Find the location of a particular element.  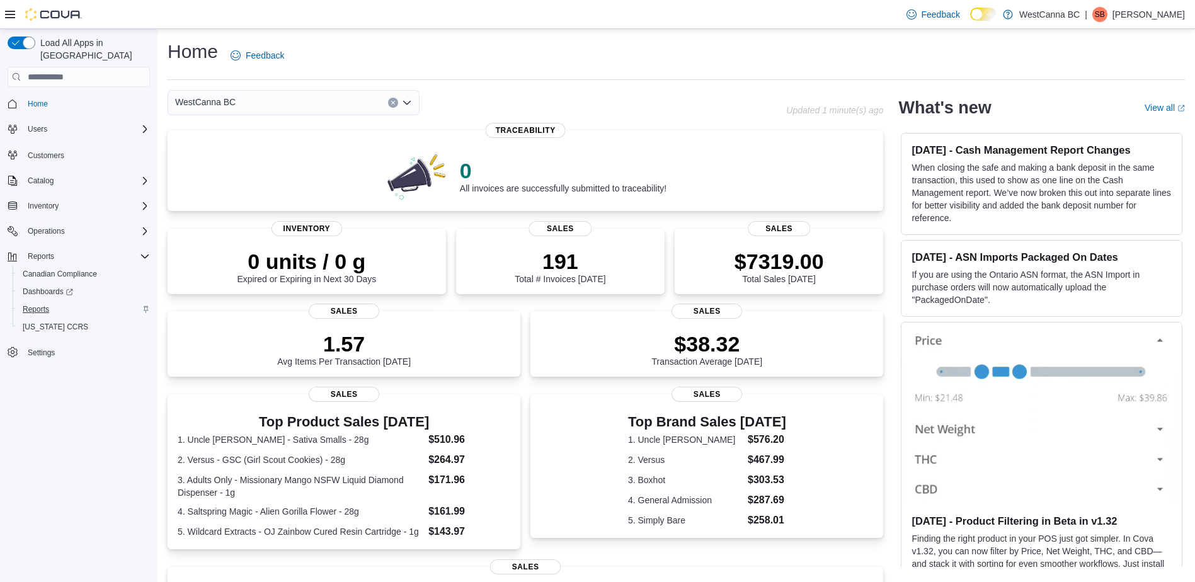

dd: $264.97 is located at coordinates (469, 460).